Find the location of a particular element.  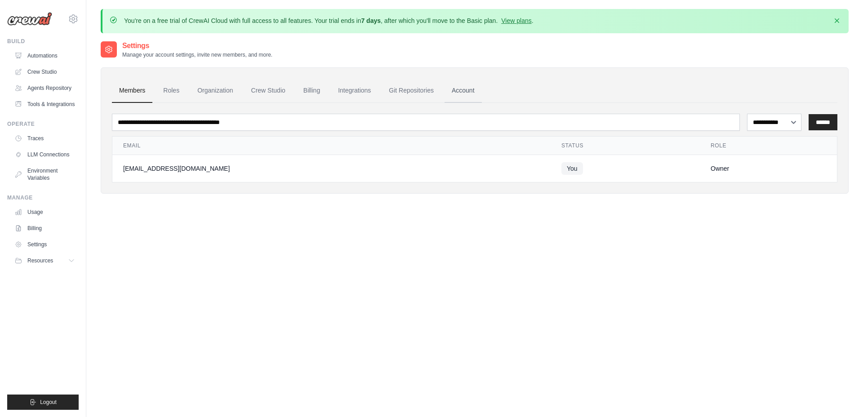

div: Manage is located at coordinates (43, 198).